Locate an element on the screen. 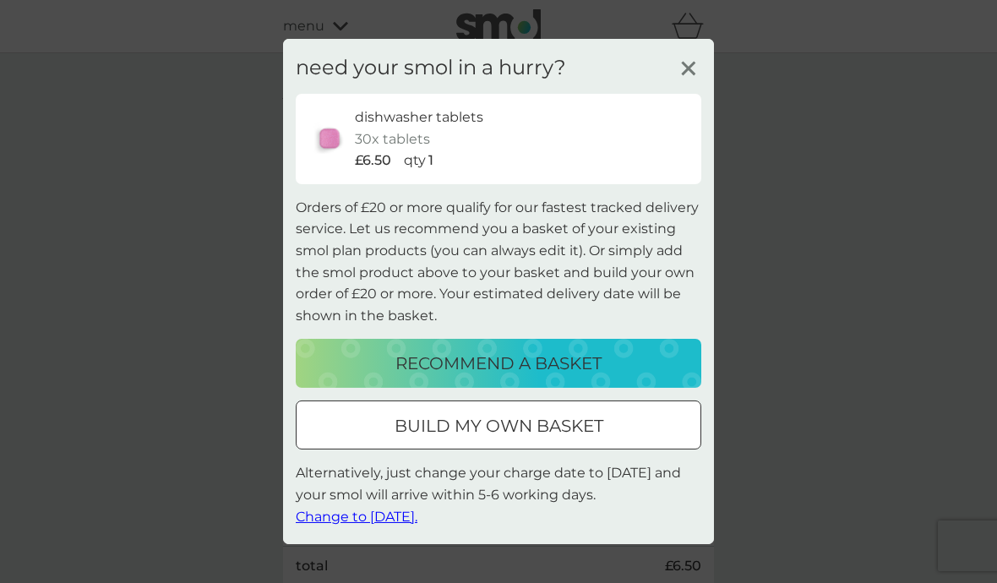  p: 1 is located at coordinates (431, 160).